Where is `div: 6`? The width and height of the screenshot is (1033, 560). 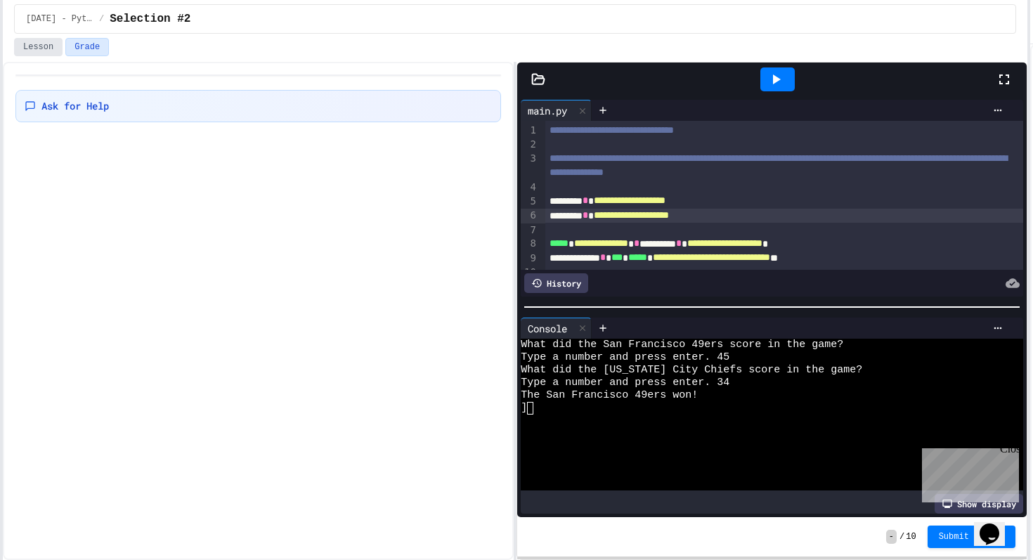 div: 6 is located at coordinates (529, 216).